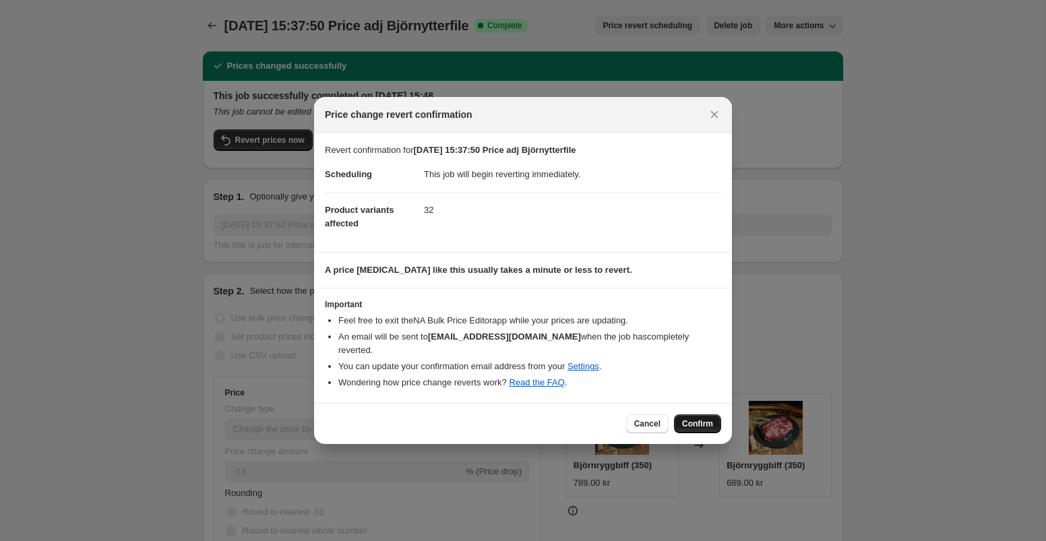 This screenshot has width=1046, height=541. Describe the element at coordinates (572, 210) in the screenshot. I see `dd: 32` at that location.